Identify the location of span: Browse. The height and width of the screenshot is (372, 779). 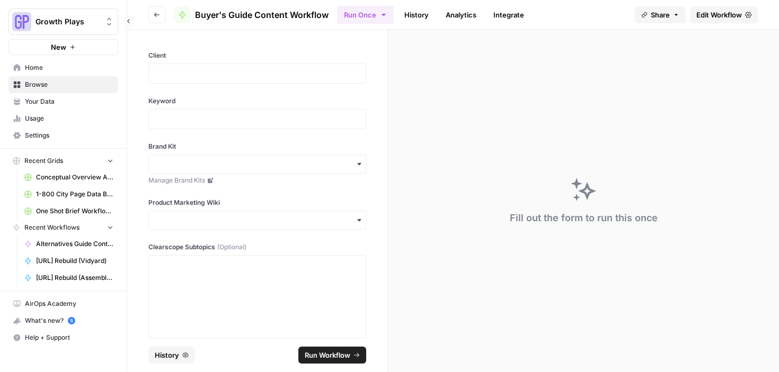
(69, 85).